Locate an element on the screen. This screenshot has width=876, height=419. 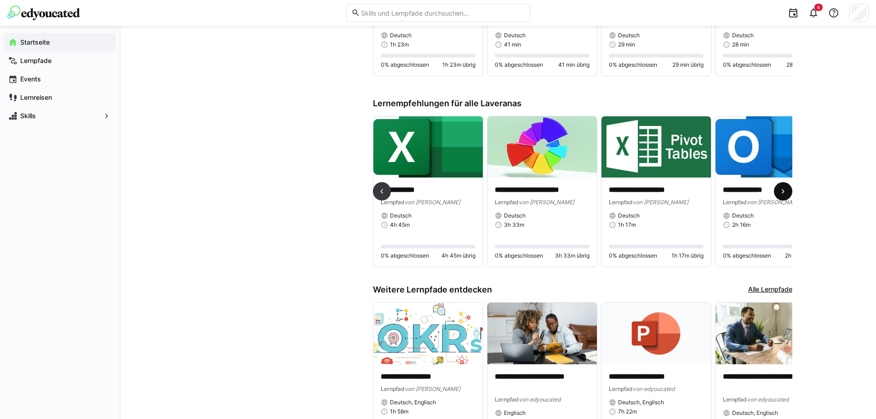
span: 1h 23m übrig is located at coordinates (459, 65).